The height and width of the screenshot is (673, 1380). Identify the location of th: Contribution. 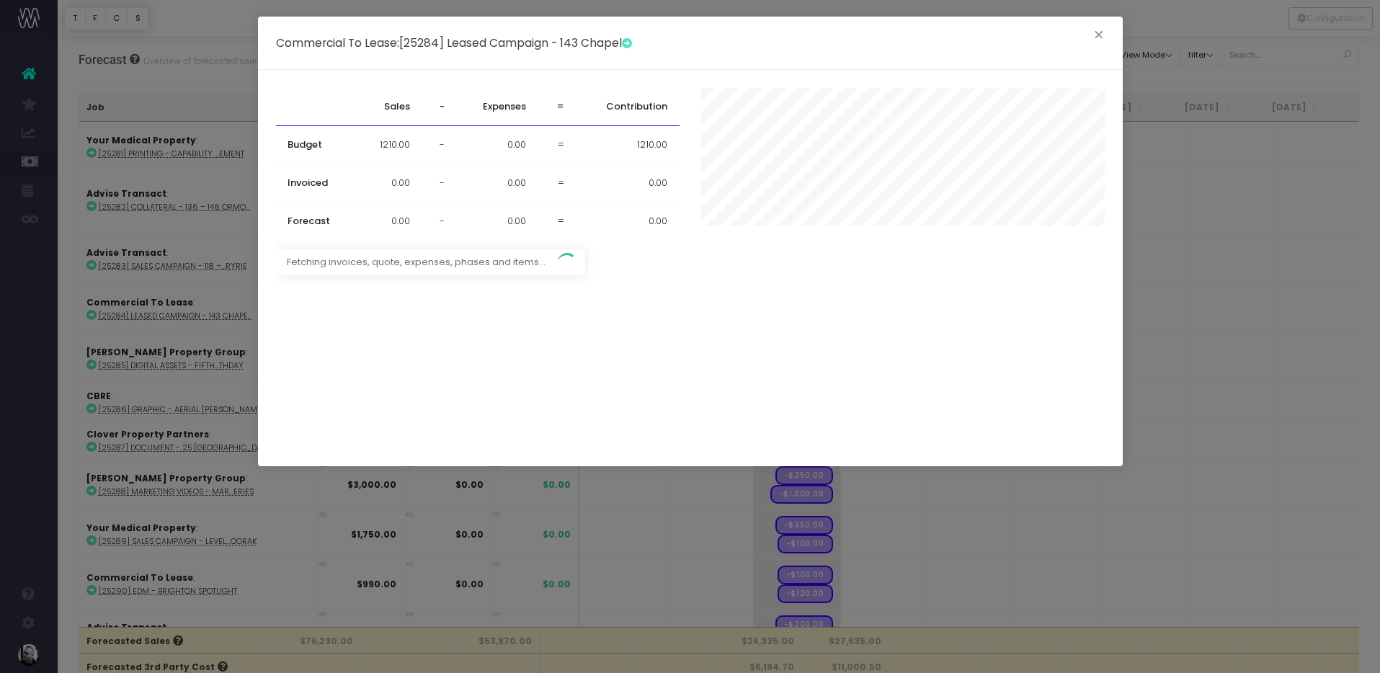
(627, 107).